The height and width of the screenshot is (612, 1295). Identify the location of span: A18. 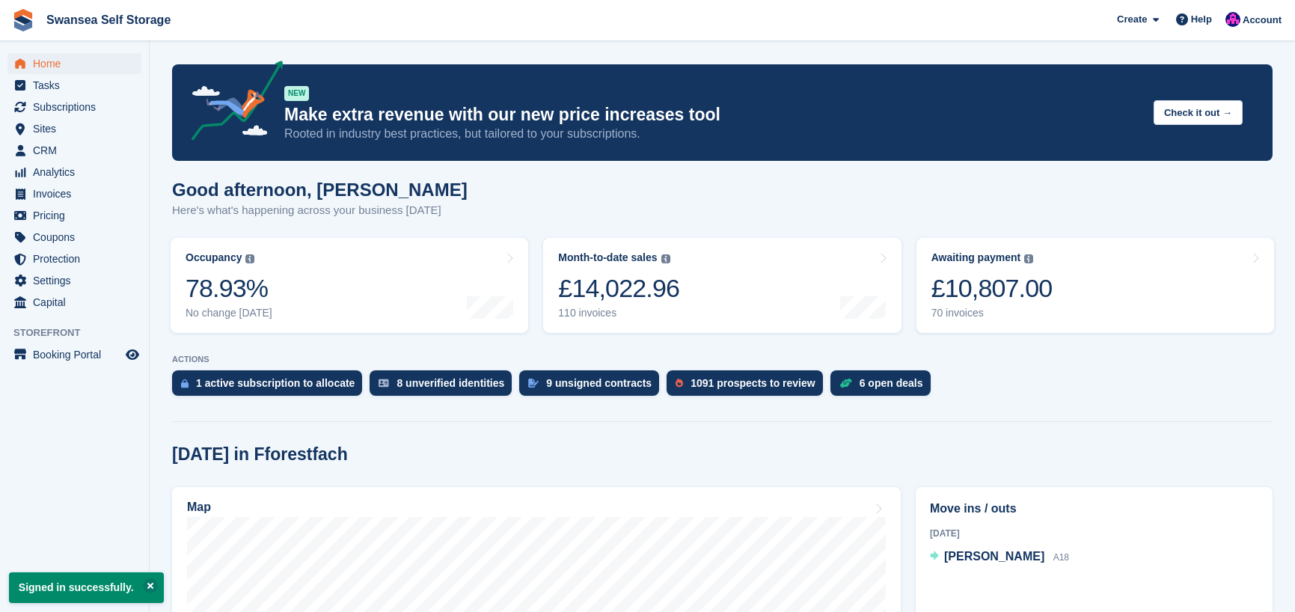
(1061, 557).